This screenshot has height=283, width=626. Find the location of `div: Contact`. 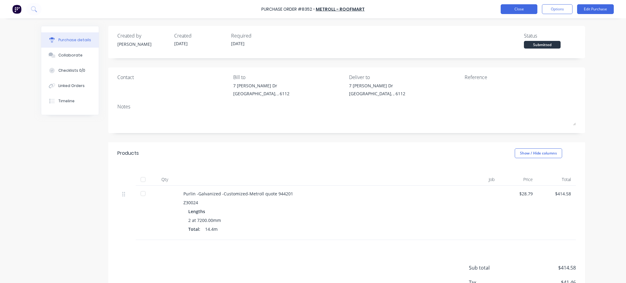

div: Contact is located at coordinates (173, 77).